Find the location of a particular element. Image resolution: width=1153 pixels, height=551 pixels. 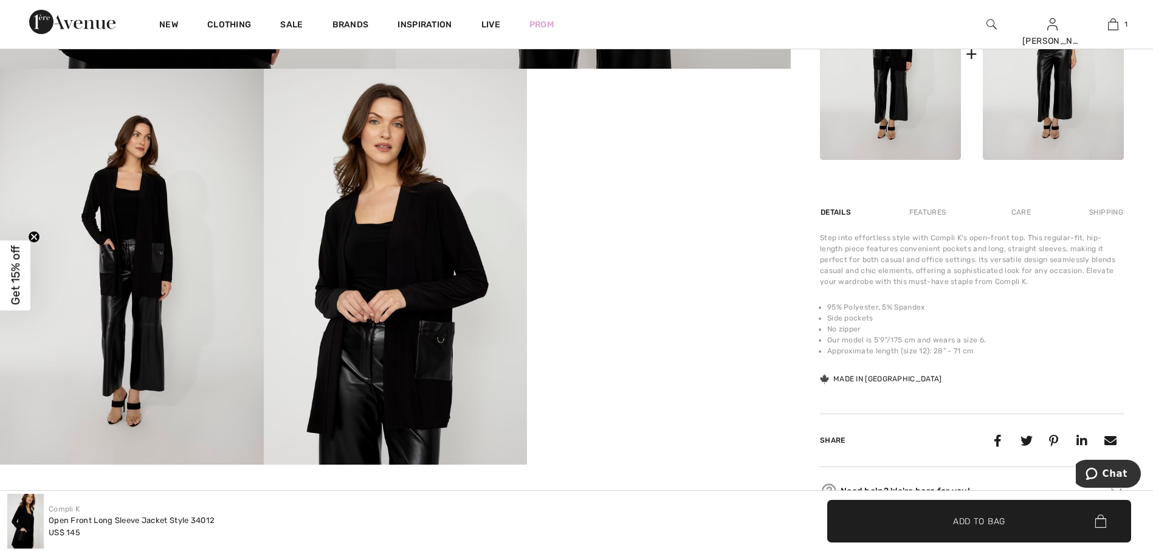

button: Close teaser is located at coordinates (34, 237).